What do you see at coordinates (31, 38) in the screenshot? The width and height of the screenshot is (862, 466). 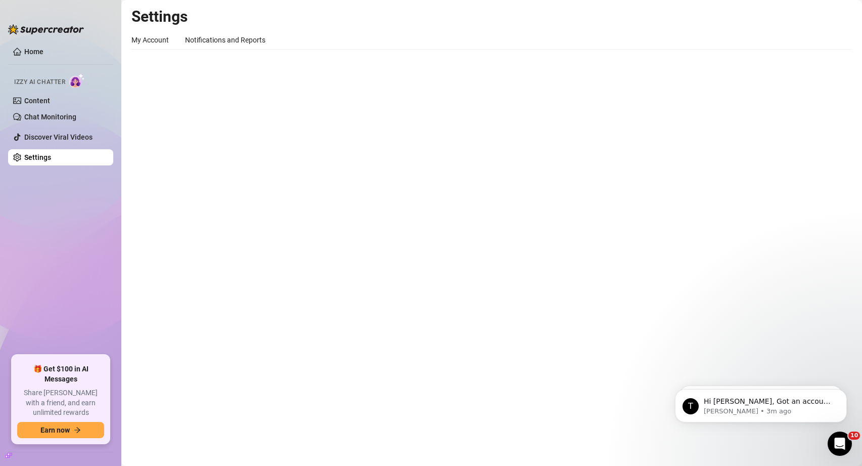 I see `div: Profile image for Tanya` at bounding box center [31, 38].